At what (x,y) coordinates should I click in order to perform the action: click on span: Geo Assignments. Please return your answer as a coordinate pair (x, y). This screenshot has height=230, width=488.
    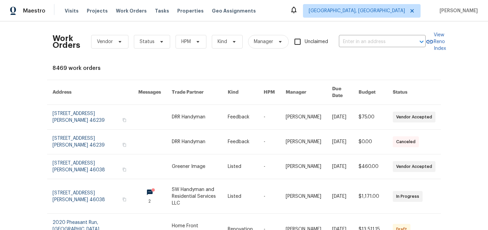
    Looking at the image, I should click on (234, 11).